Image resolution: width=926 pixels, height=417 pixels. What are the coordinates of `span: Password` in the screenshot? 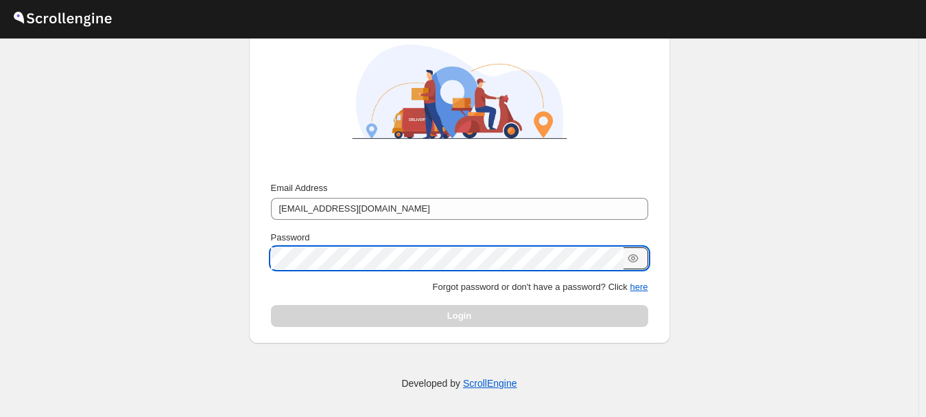 It's located at (290, 237).